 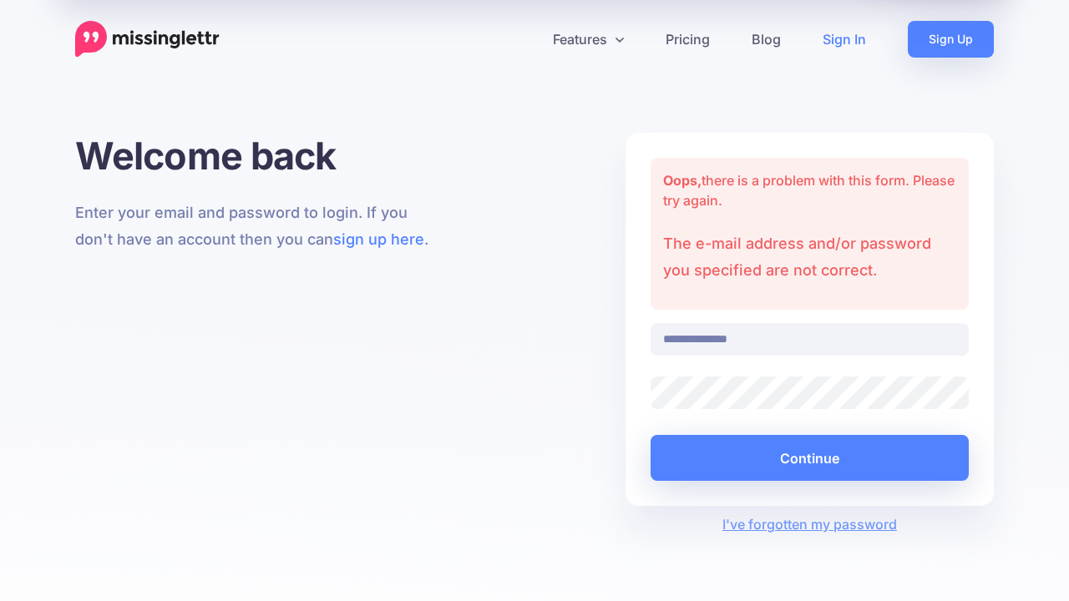 What do you see at coordinates (682, 180) in the screenshot?
I see `strong: Oops,` at bounding box center [682, 180].